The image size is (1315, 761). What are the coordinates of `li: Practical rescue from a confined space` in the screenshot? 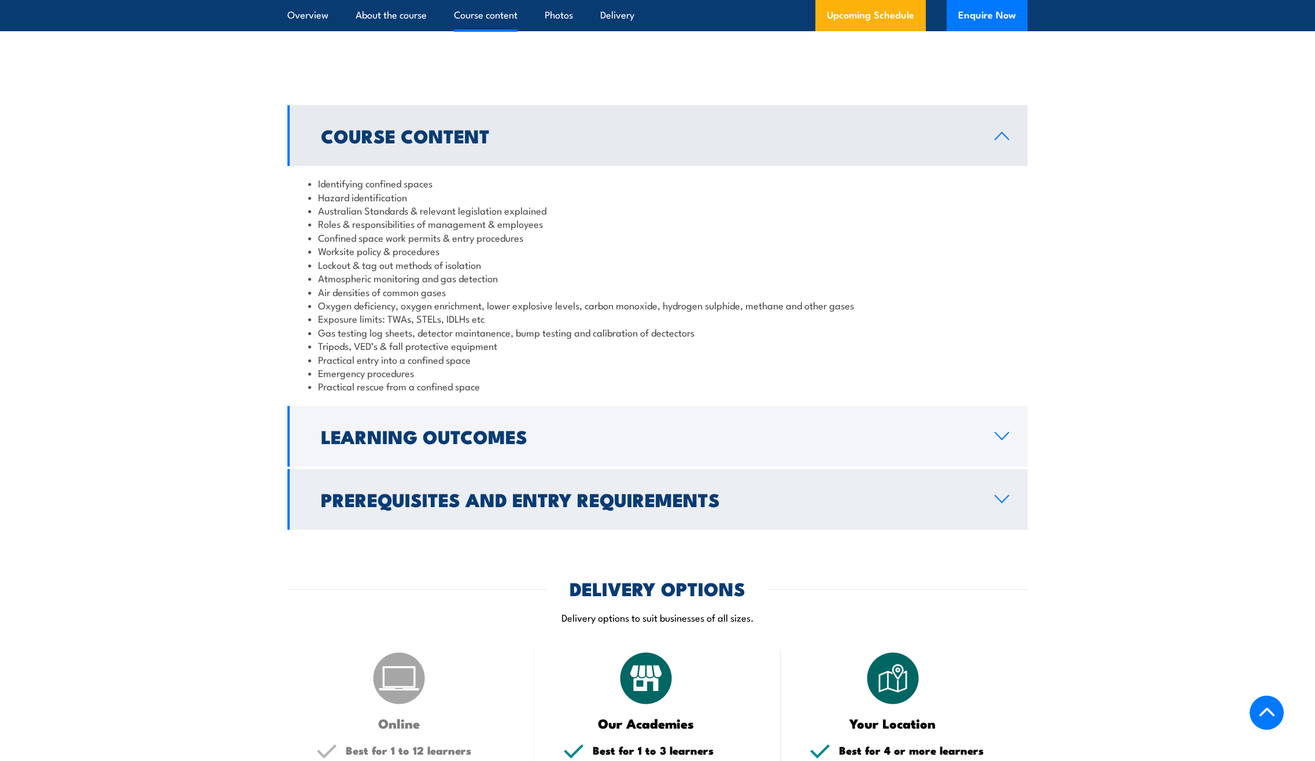 It's located at (658, 386).